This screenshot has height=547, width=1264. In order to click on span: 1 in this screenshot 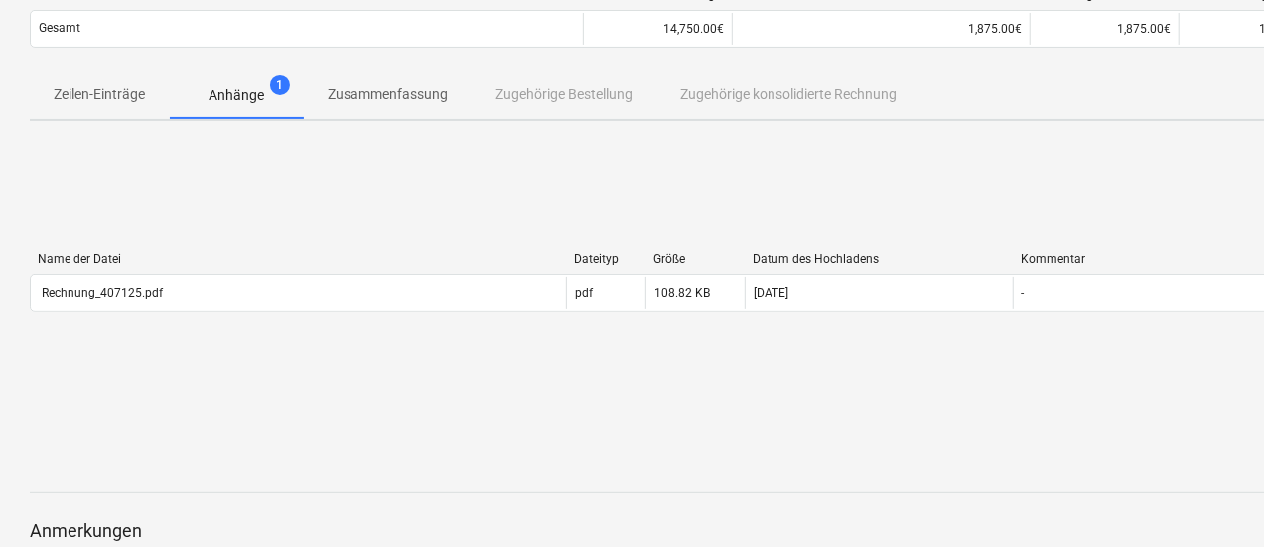, I will do `click(280, 85)`.